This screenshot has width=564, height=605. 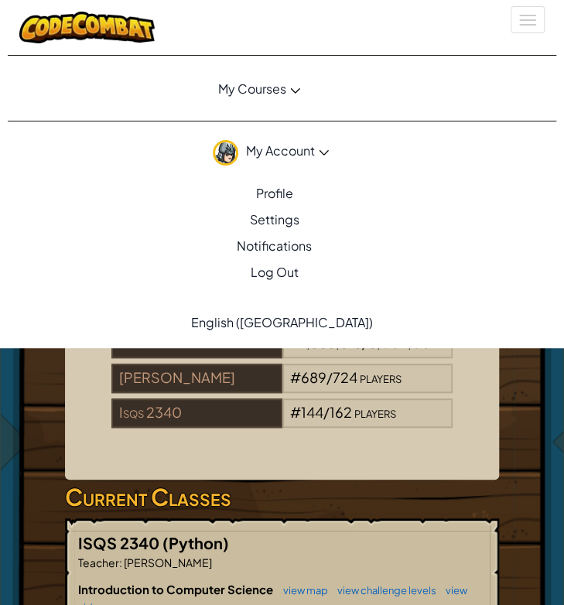 What do you see at coordinates (282, 497) in the screenshot?
I see `h3: Current Classes` at bounding box center [282, 497].